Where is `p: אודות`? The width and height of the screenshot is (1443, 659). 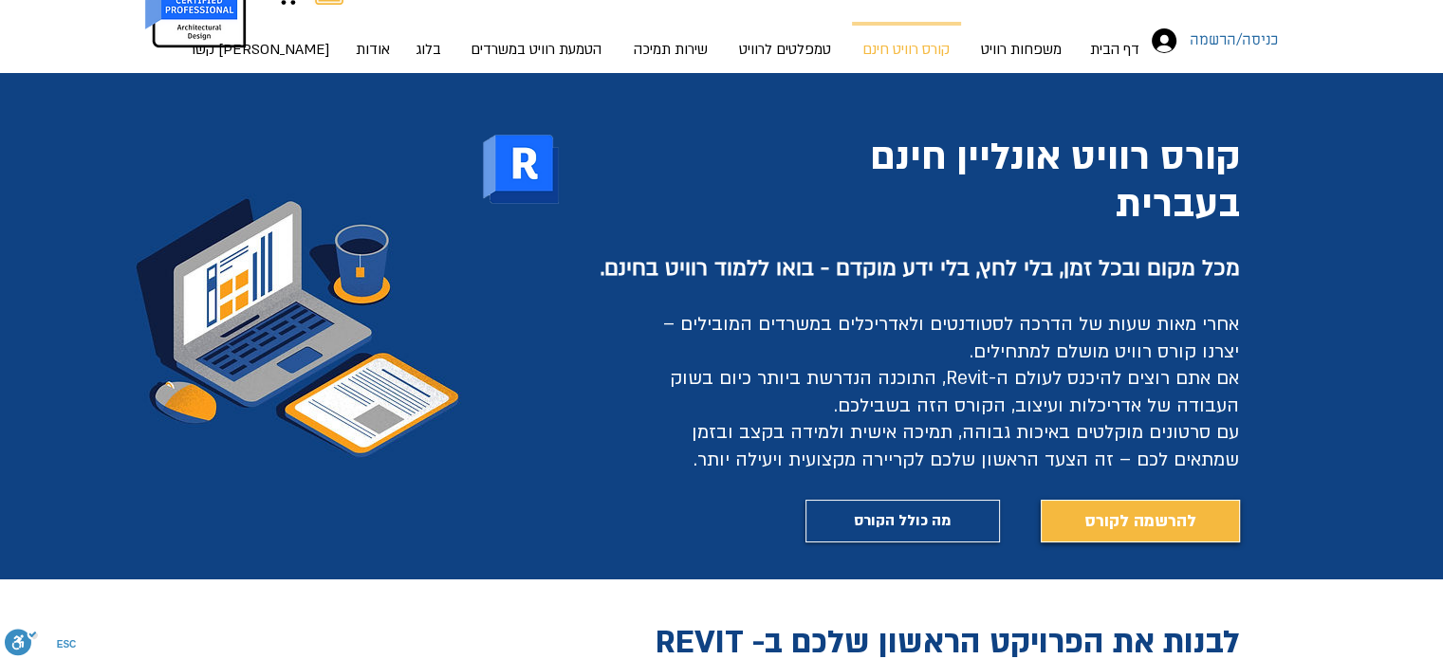
p: אודות is located at coordinates (373, 49).